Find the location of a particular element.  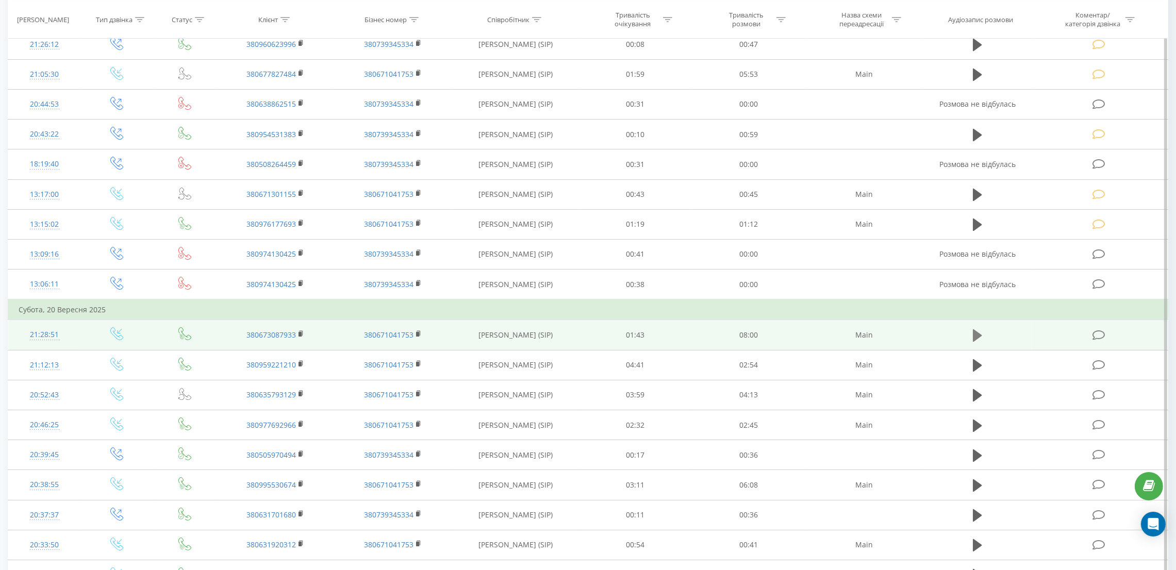

td: 00:08 is located at coordinates (636, 44).